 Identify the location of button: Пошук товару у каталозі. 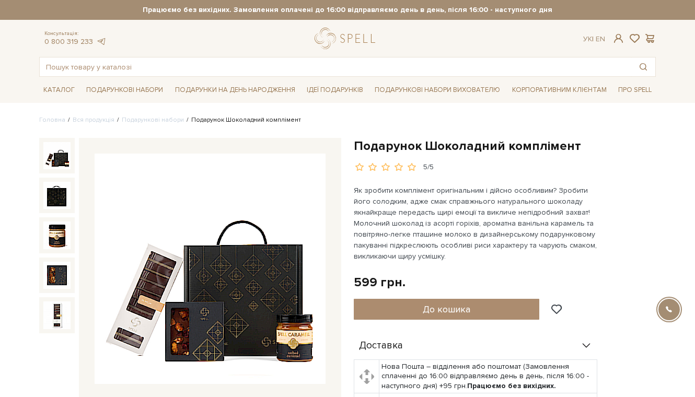
(644, 67).